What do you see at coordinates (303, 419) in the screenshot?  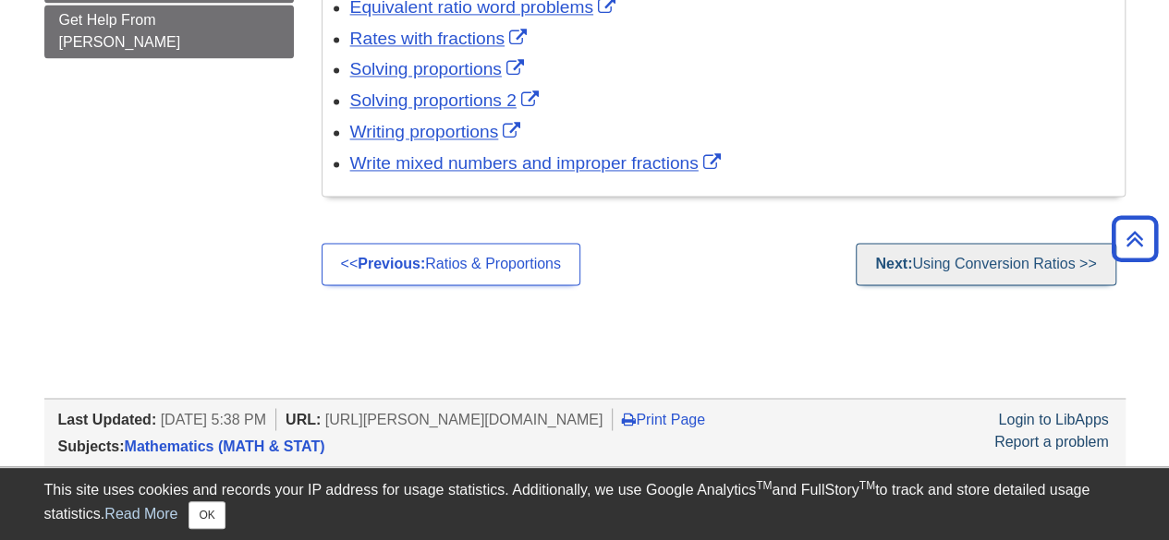 I see `span: URL:` at bounding box center [303, 419].